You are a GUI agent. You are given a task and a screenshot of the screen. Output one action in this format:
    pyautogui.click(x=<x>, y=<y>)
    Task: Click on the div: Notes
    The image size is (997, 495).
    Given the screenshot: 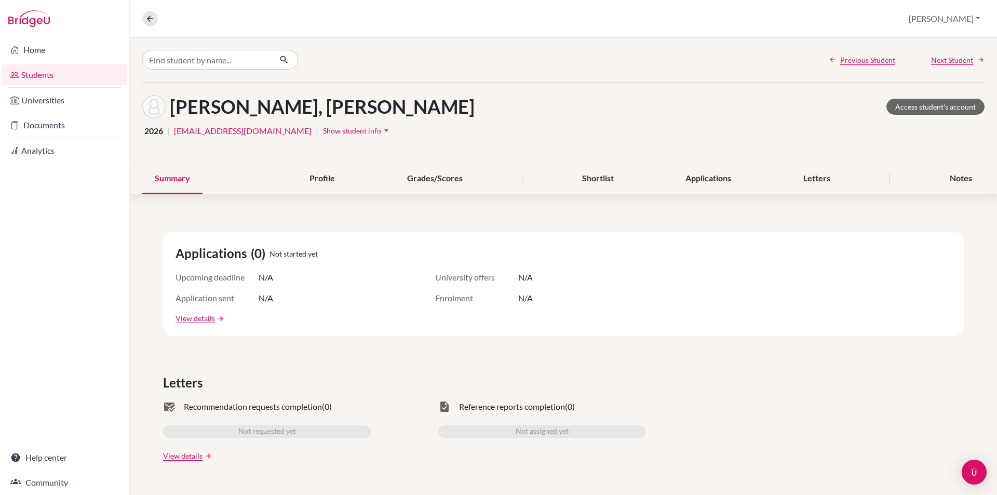 What is the action you would take?
    pyautogui.click(x=961, y=179)
    